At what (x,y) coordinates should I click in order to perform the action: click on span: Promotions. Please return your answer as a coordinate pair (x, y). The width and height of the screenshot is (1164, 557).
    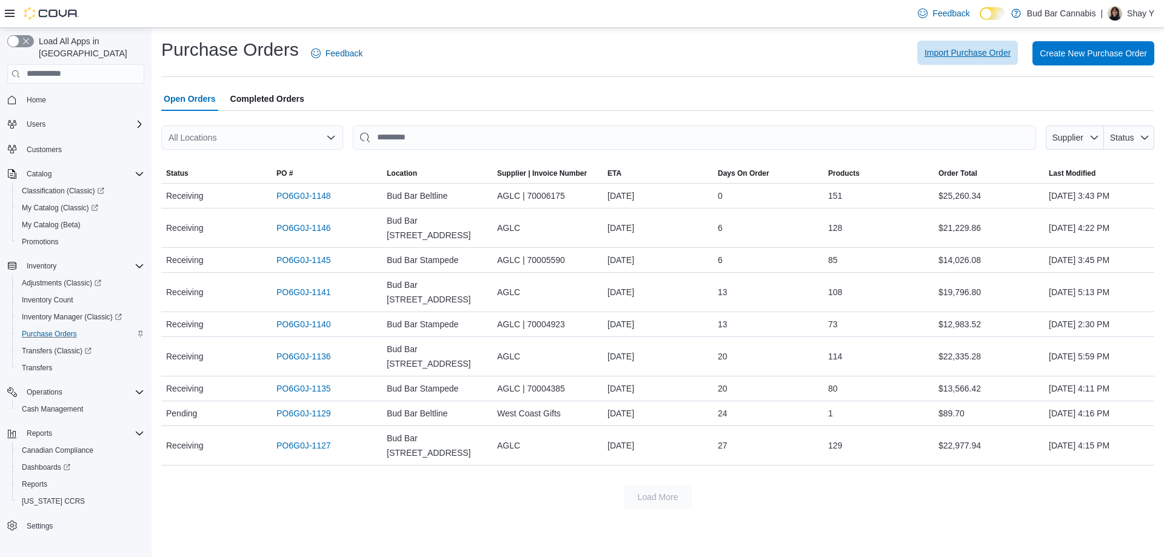
    Looking at the image, I should click on (40, 242).